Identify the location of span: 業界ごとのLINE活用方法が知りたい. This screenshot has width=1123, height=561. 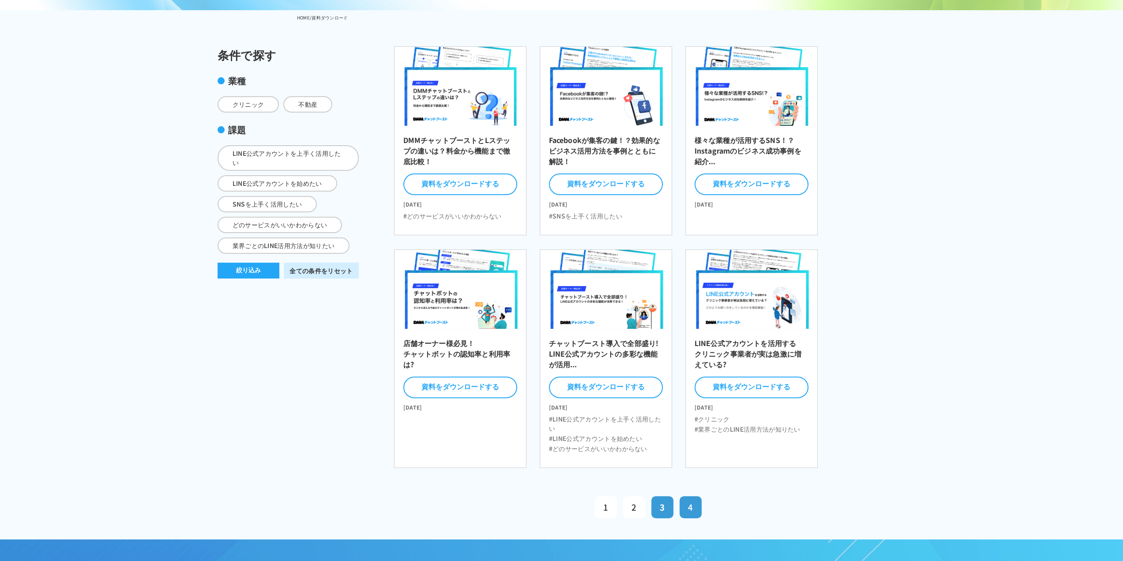
(284, 245).